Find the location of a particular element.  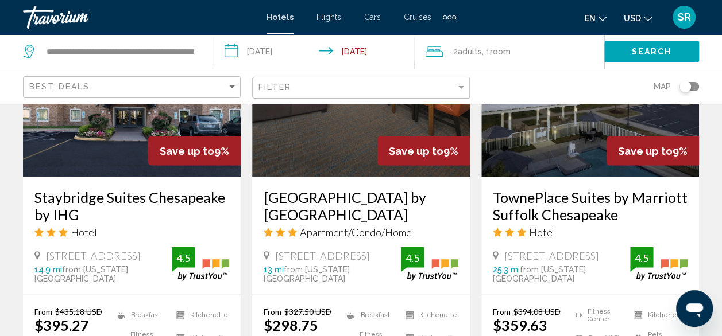

div: 3 star Apartment is located at coordinates (361, 232).